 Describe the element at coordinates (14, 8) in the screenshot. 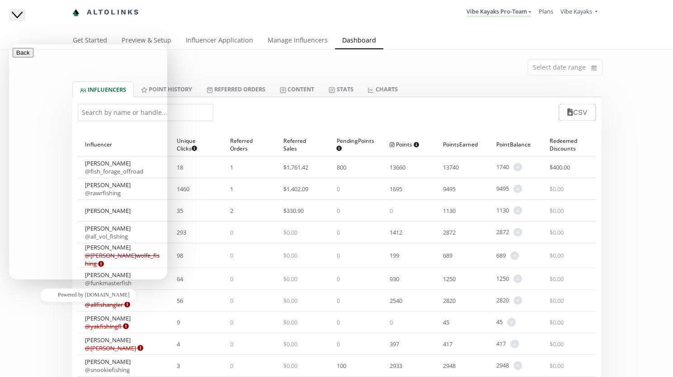

I see `button: Back` at that location.